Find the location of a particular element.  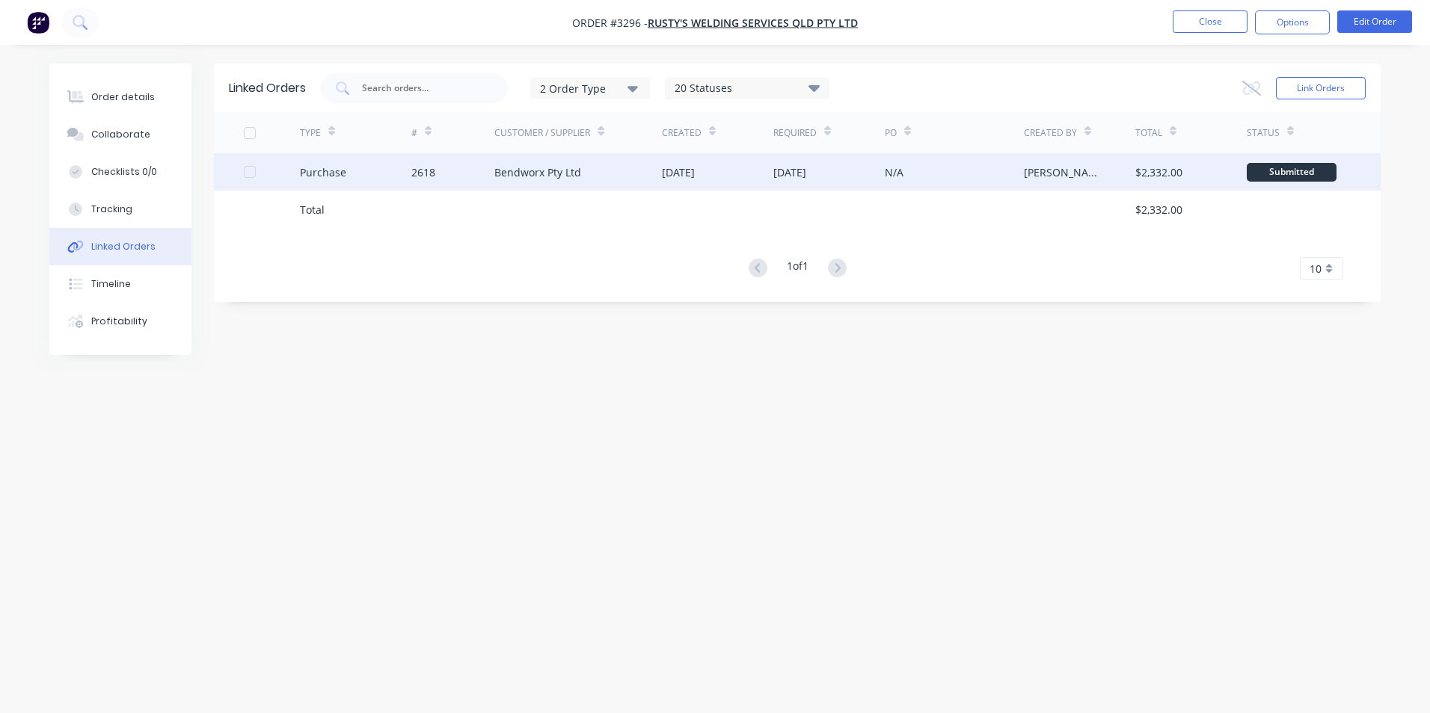

button: Options is located at coordinates (1292, 22).